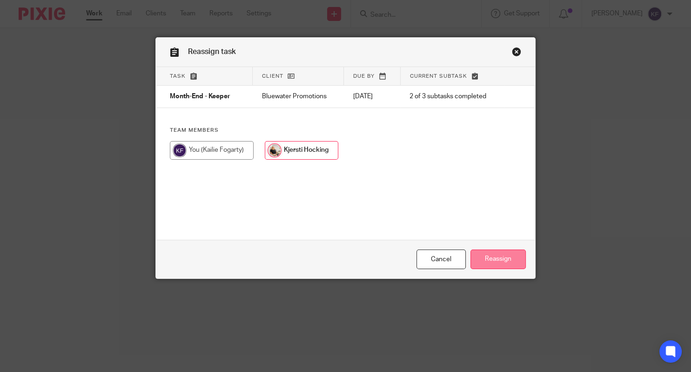  Describe the element at coordinates (364, 76) in the screenshot. I see `span: Due by` at that location.